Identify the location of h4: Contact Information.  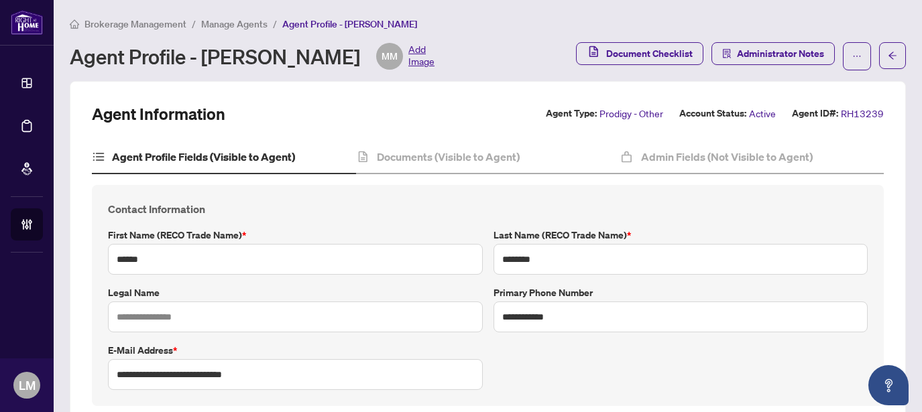
(488, 209).